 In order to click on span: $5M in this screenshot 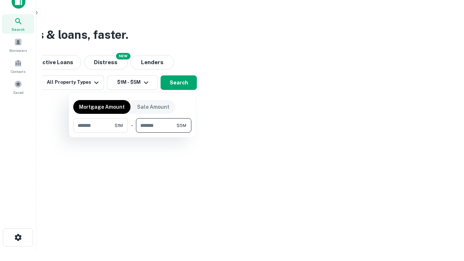, I will do `click(181, 125)`.